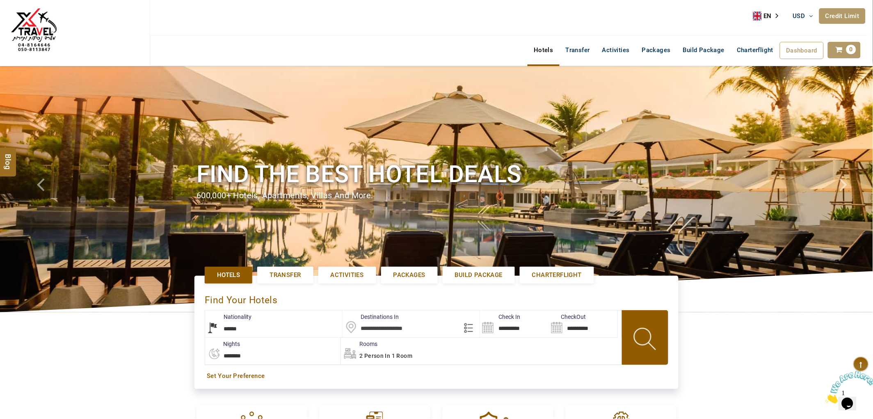  Describe the element at coordinates (8, 158) in the screenshot. I see `span: Blog` at that location.